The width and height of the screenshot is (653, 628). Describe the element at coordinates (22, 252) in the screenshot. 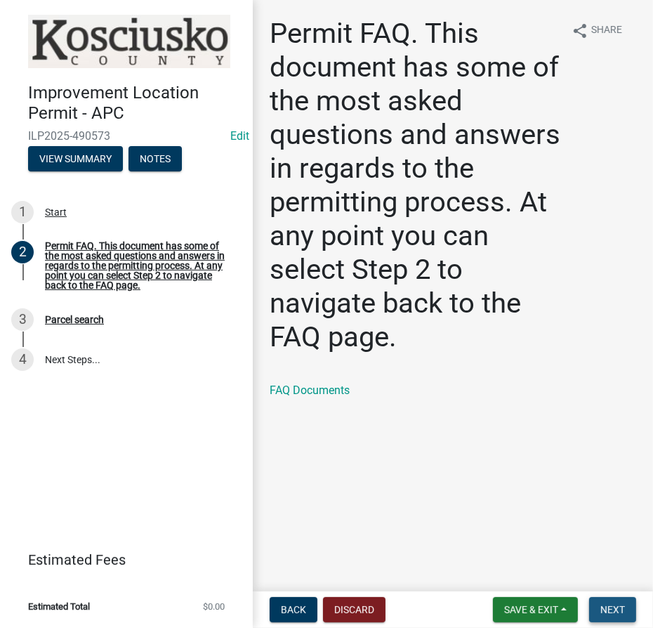

I see `div: 2` at that location.